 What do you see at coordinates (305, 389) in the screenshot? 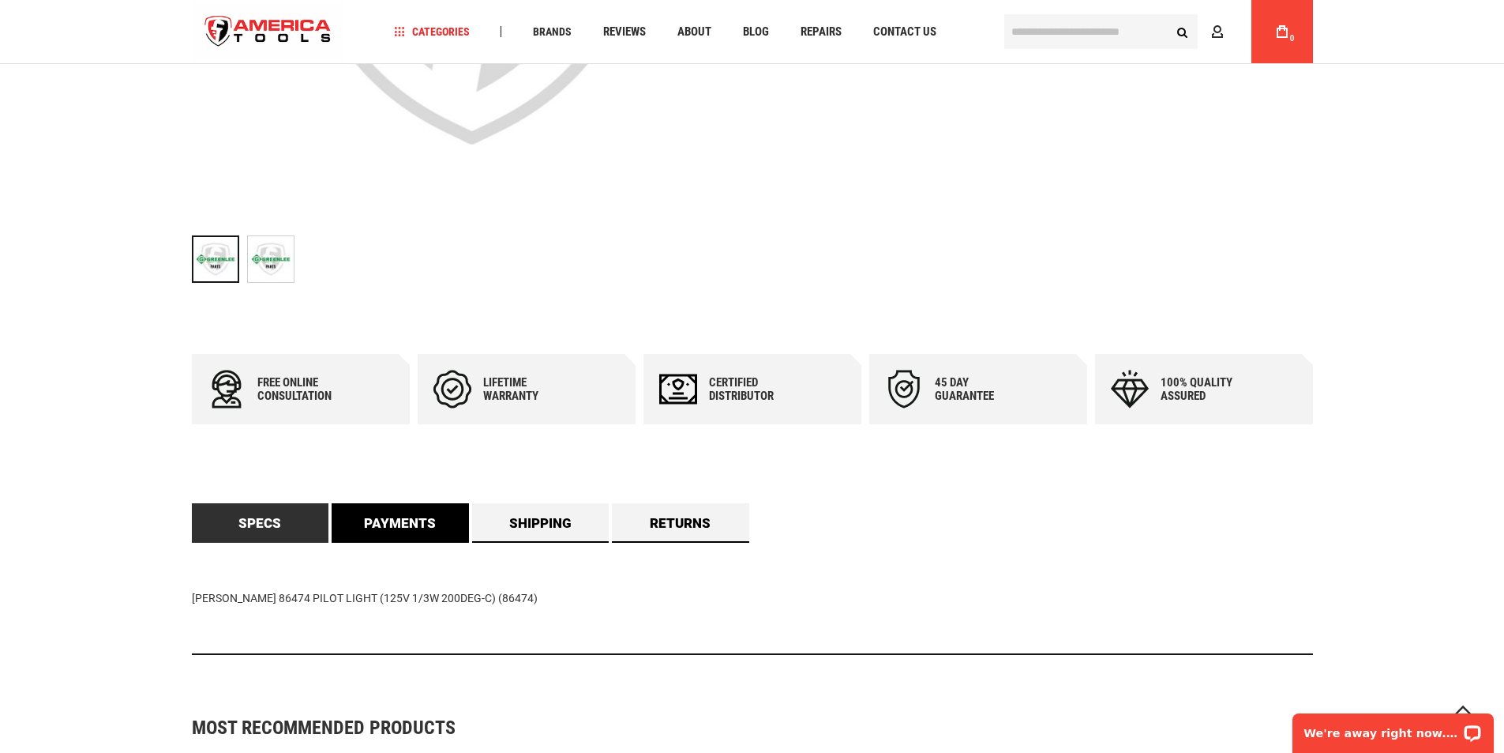
I see `div: Free online consultation` at bounding box center [305, 389].